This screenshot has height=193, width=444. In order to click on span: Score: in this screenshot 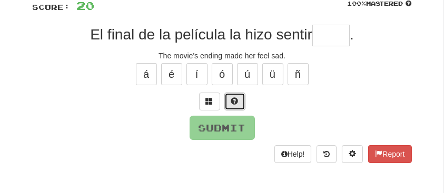, I will do `click(52, 7)`.